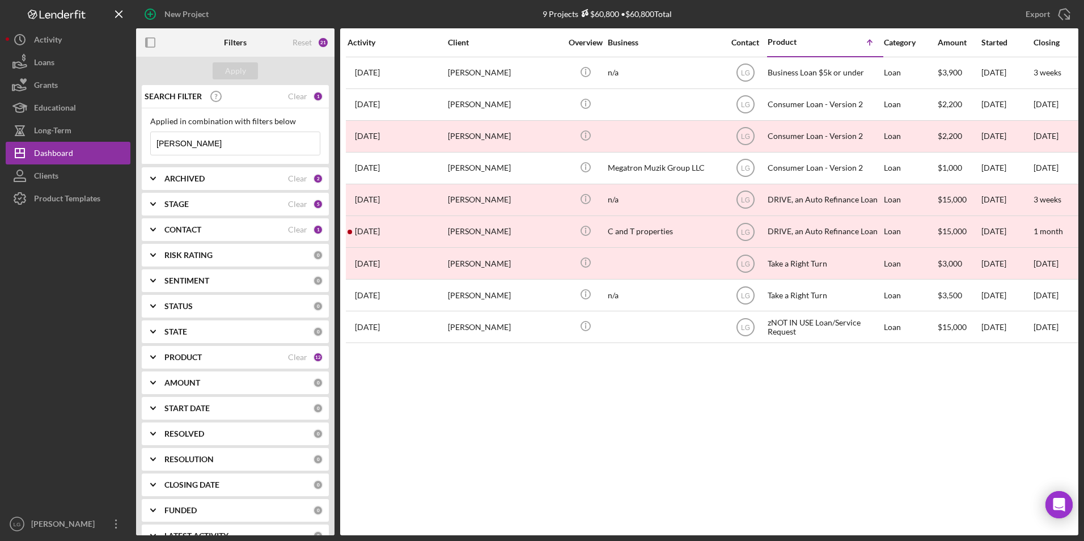  What do you see at coordinates (173, 96) in the screenshot?
I see `b: SEARCH FILTER` at bounding box center [173, 96].